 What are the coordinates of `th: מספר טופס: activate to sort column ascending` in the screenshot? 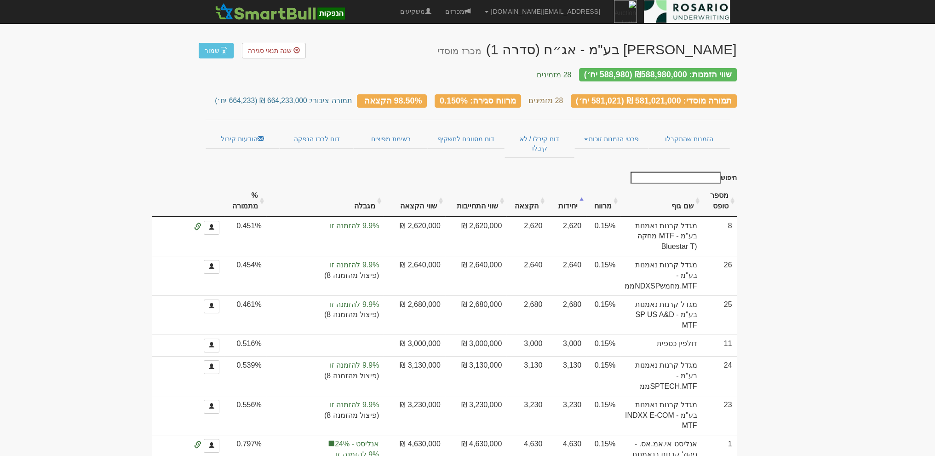 It's located at (719, 201).